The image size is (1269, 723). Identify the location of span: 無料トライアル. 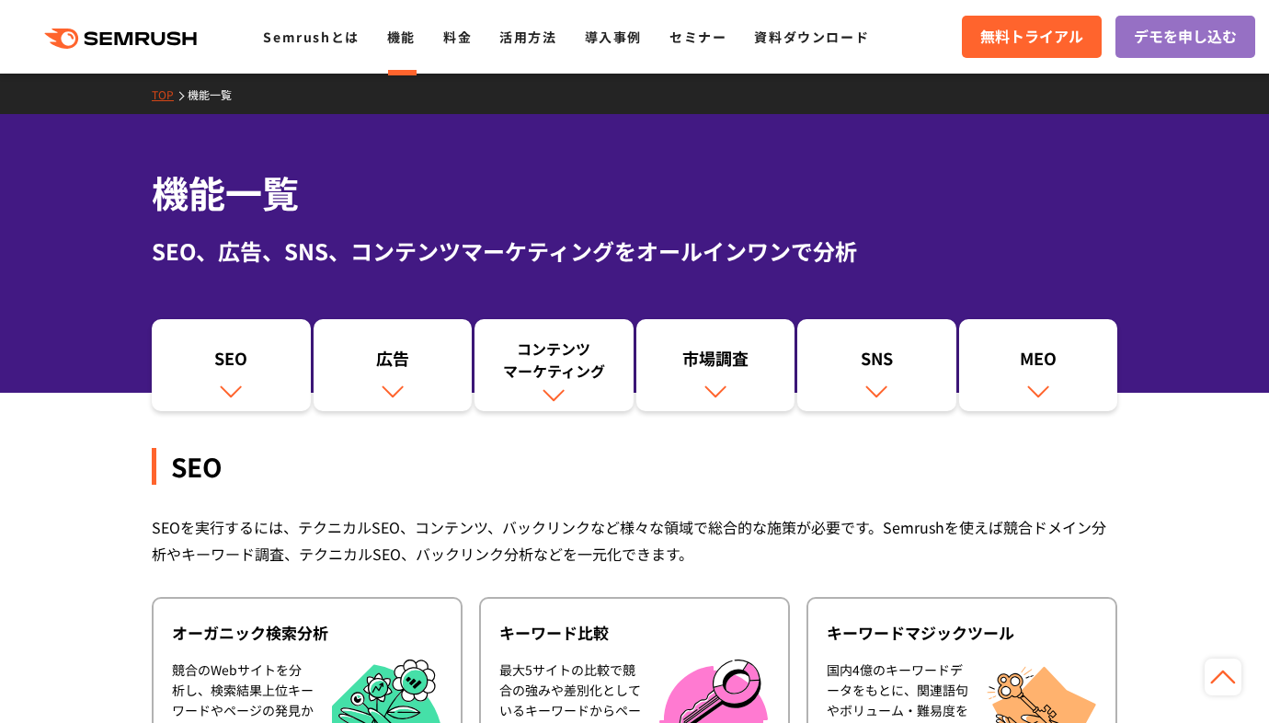
(1032, 37).